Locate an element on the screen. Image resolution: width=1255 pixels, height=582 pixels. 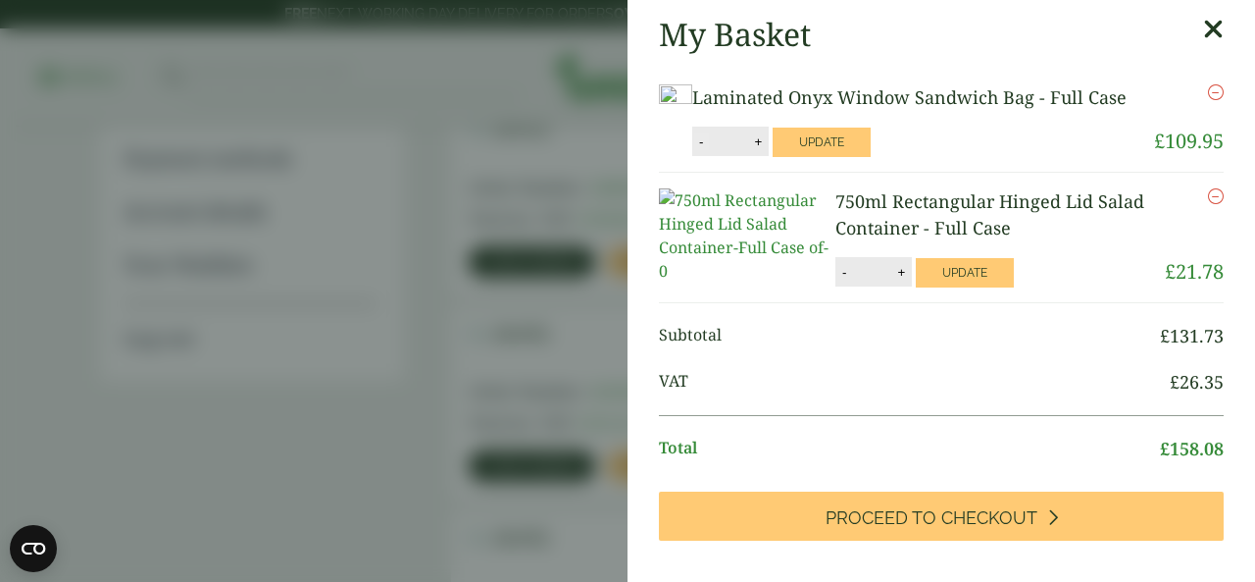
span: Total is located at coordinates (909, 448).